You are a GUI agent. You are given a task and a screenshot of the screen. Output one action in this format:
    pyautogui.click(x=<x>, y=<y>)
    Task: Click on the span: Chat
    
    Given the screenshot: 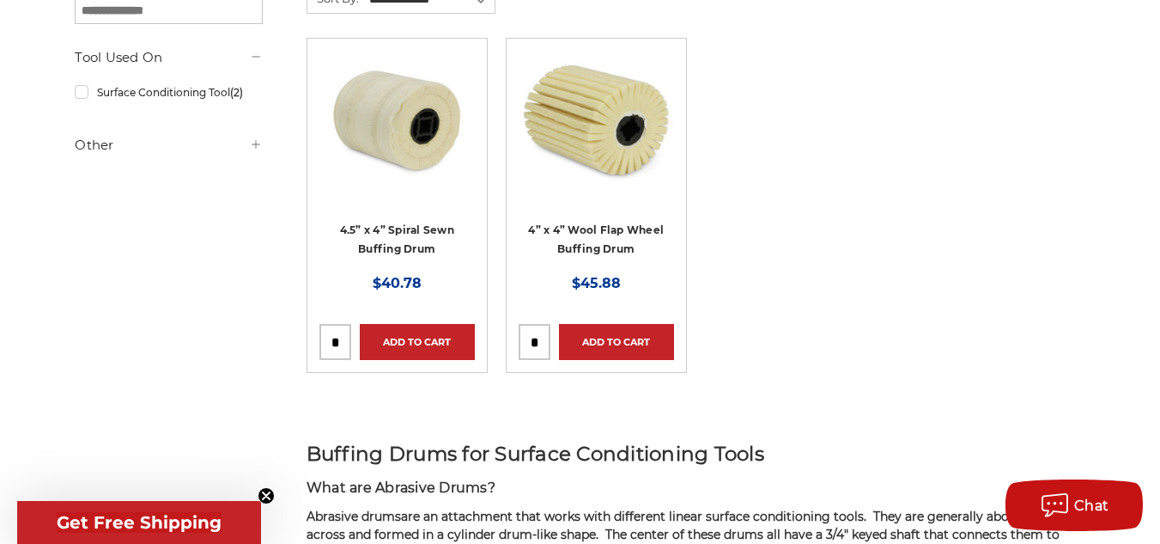 What is the action you would take?
    pyautogui.click(x=1092, y=505)
    